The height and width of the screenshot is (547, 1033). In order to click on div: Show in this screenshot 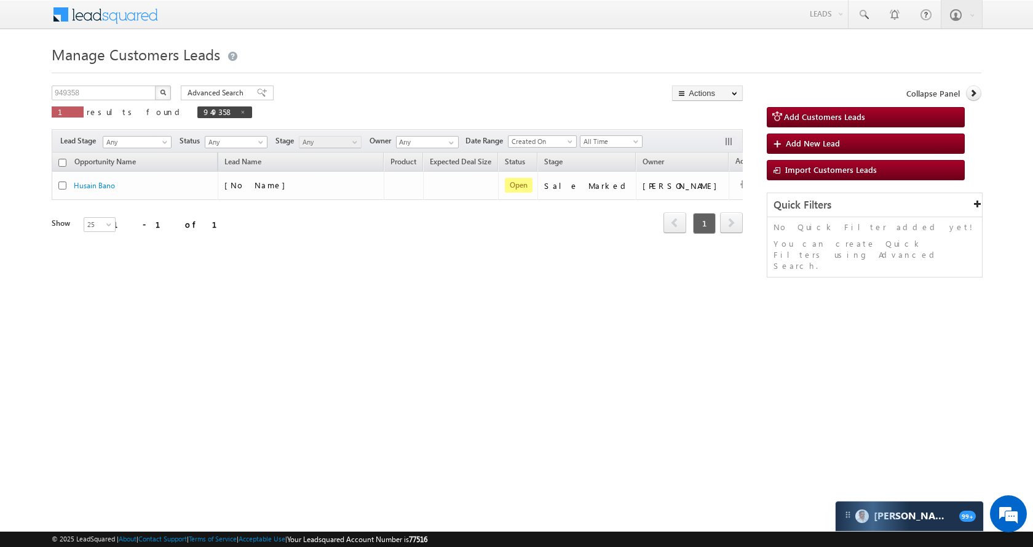, I will do `click(63, 223)`.